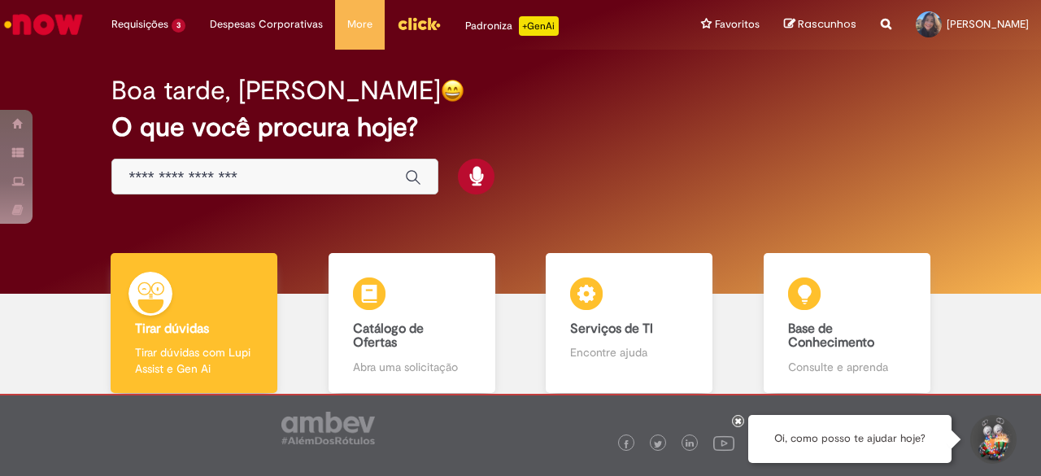 This screenshot has width=1041, height=476. I want to click on b: Catálogo de Ofertas, so click(388, 336).